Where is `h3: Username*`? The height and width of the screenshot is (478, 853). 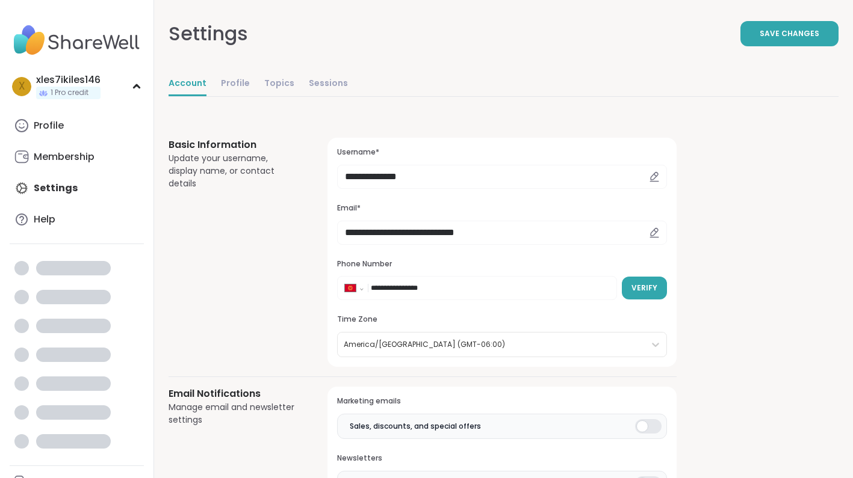
h3: Username* is located at coordinates (502, 152).